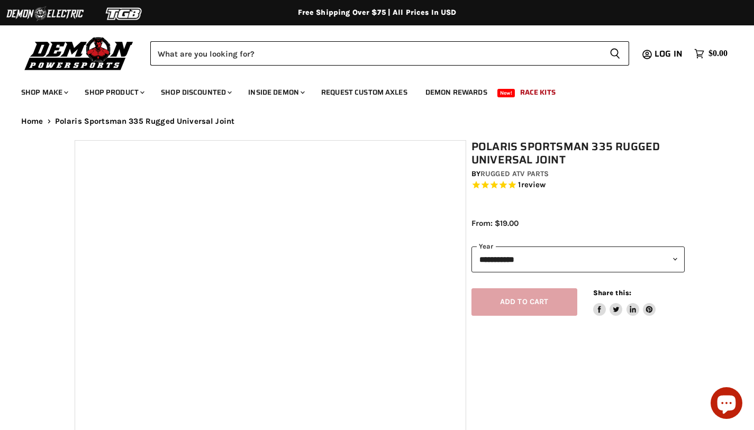  Describe the element at coordinates (726, 404) in the screenshot. I see `inbox-online-store-chat: Shopify online store chat` at that location.